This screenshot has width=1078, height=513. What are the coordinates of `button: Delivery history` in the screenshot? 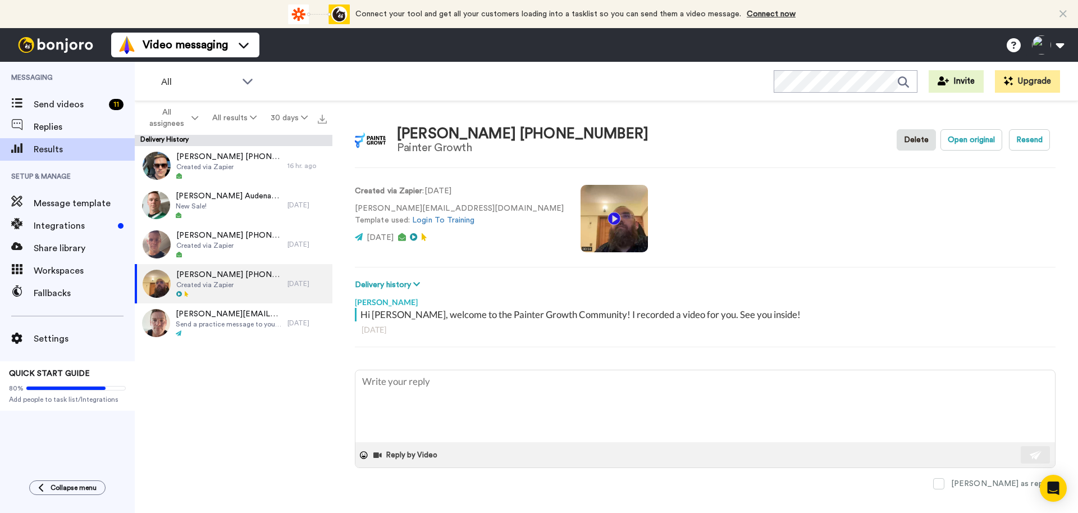 It's located at (389, 285).